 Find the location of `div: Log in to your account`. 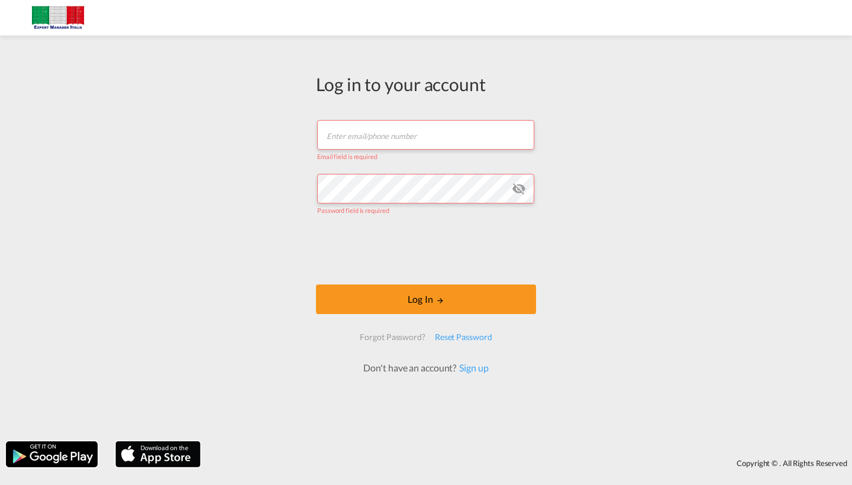

div: Log in to your account is located at coordinates (426, 84).